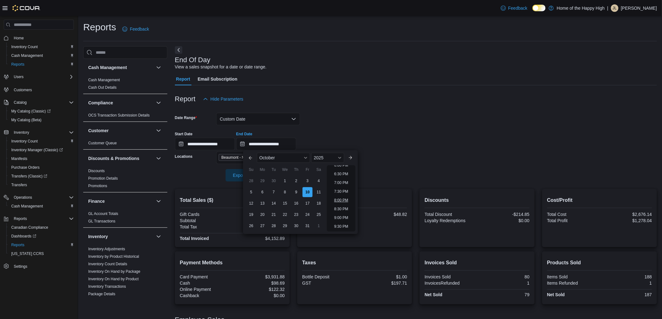  I want to click on a: Purchase Orders, so click(25, 168).